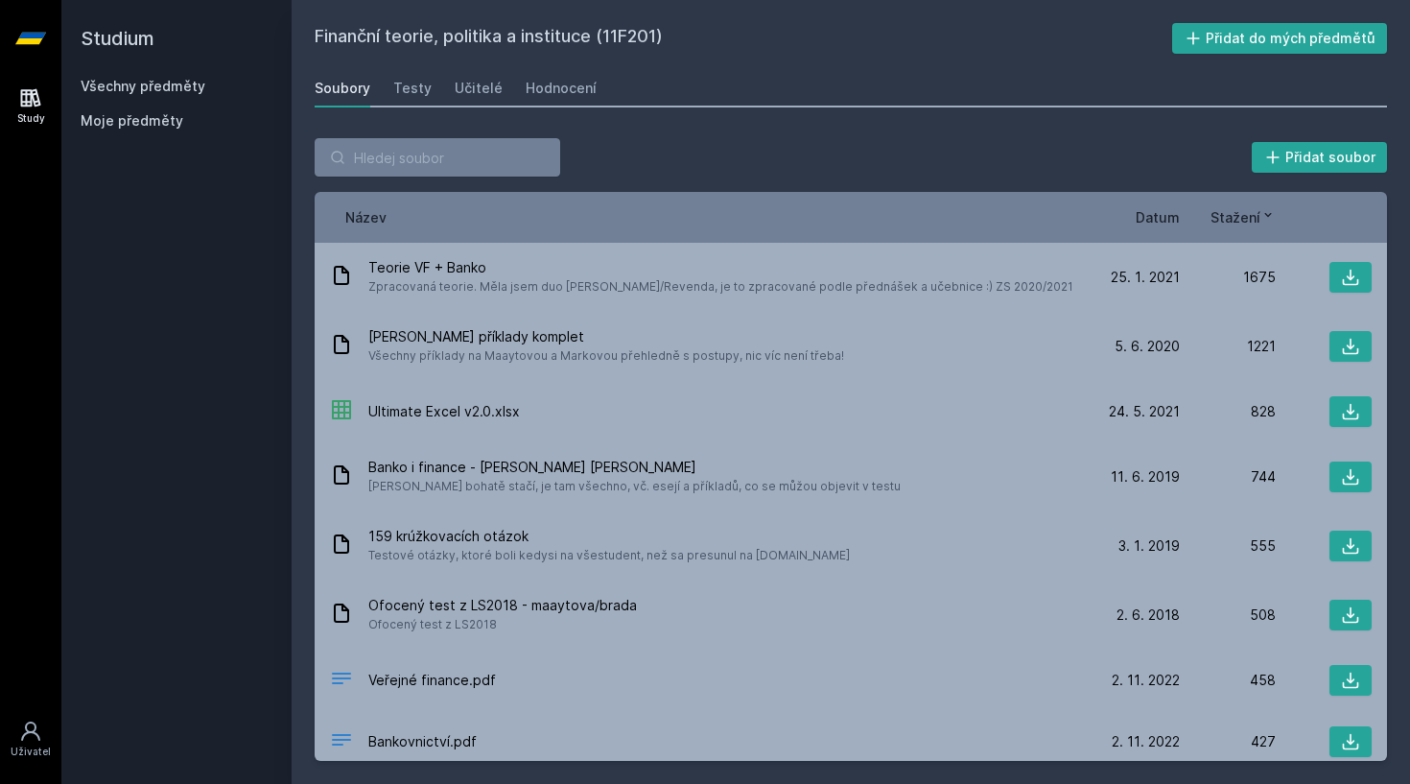  Describe the element at coordinates (342, 88) in the screenshot. I see `a: Soubory` at that location.